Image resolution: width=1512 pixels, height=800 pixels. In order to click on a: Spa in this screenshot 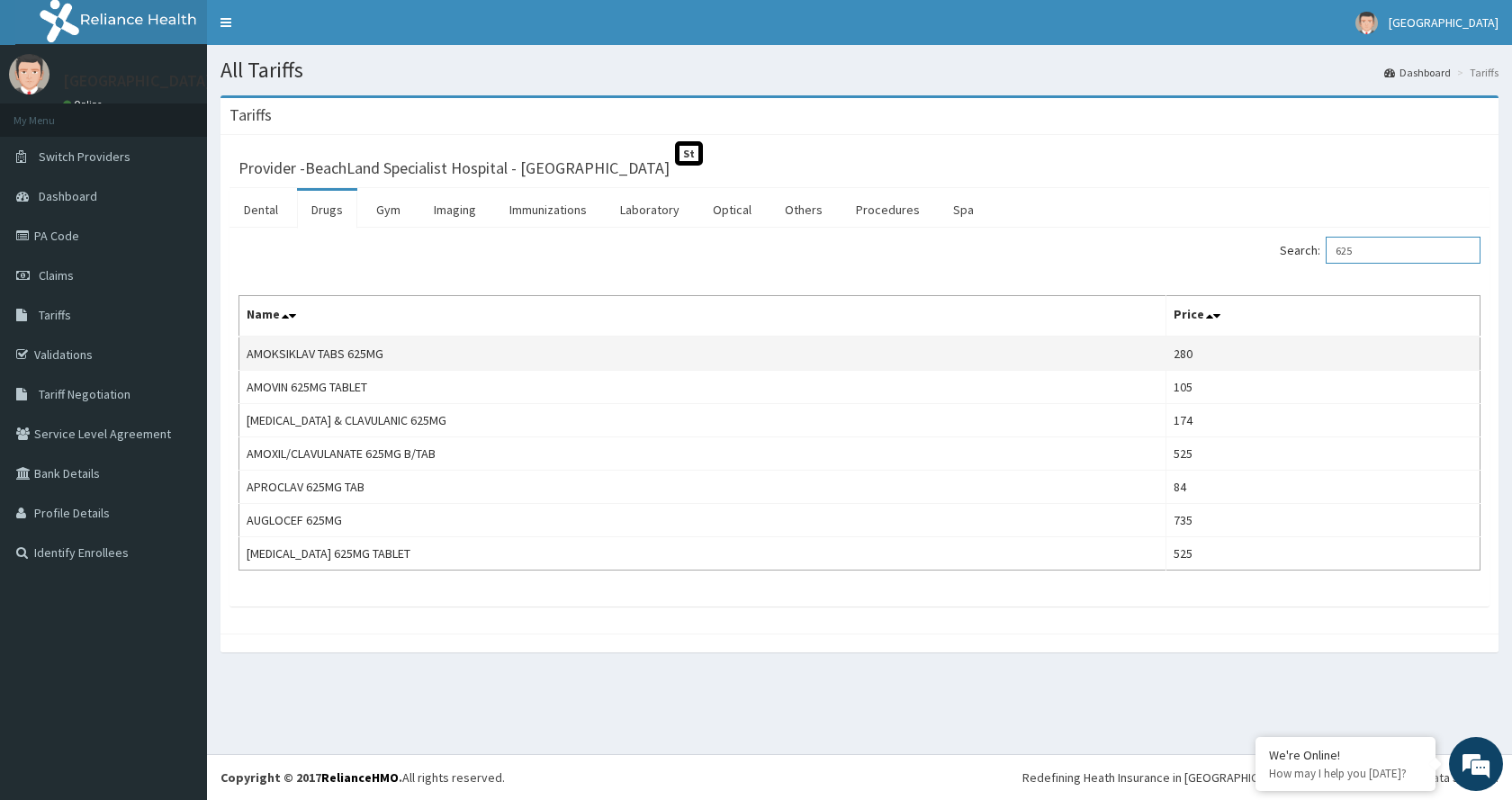, I will do `click(964, 209)`.